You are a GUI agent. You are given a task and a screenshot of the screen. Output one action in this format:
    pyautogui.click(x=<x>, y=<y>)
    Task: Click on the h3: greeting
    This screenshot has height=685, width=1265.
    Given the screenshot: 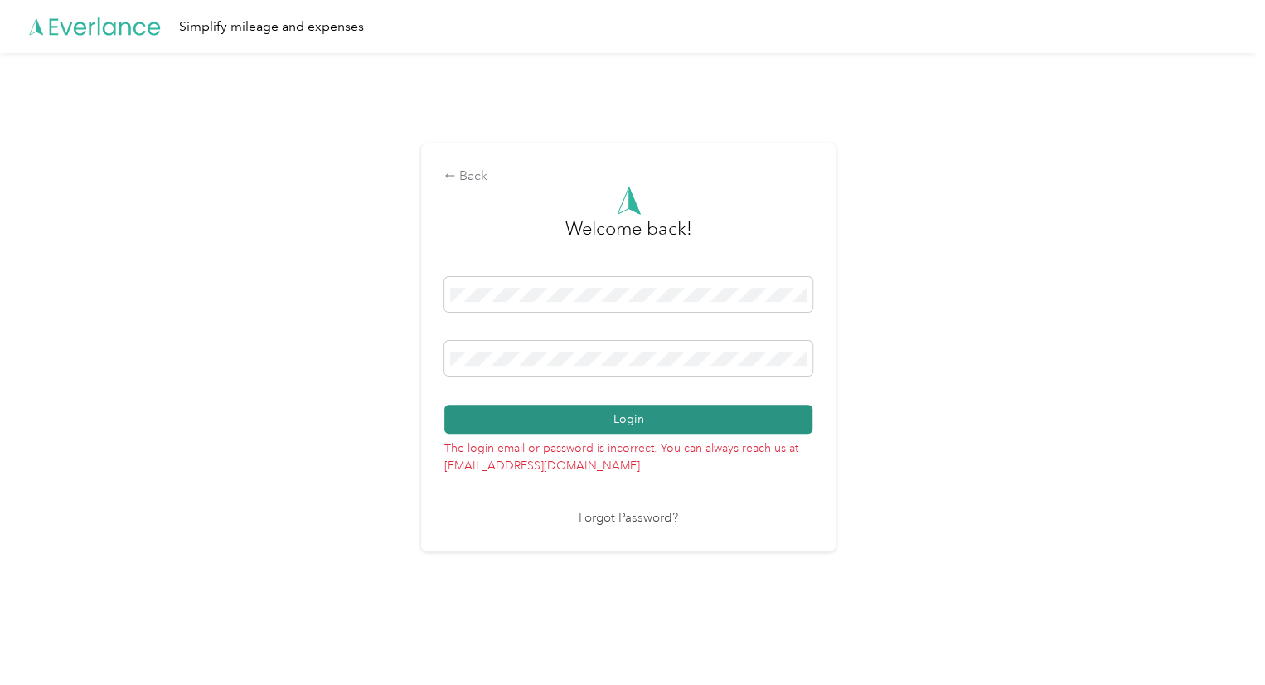 What is the action you would take?
    pyautogui.click(x=628, y=237)
    